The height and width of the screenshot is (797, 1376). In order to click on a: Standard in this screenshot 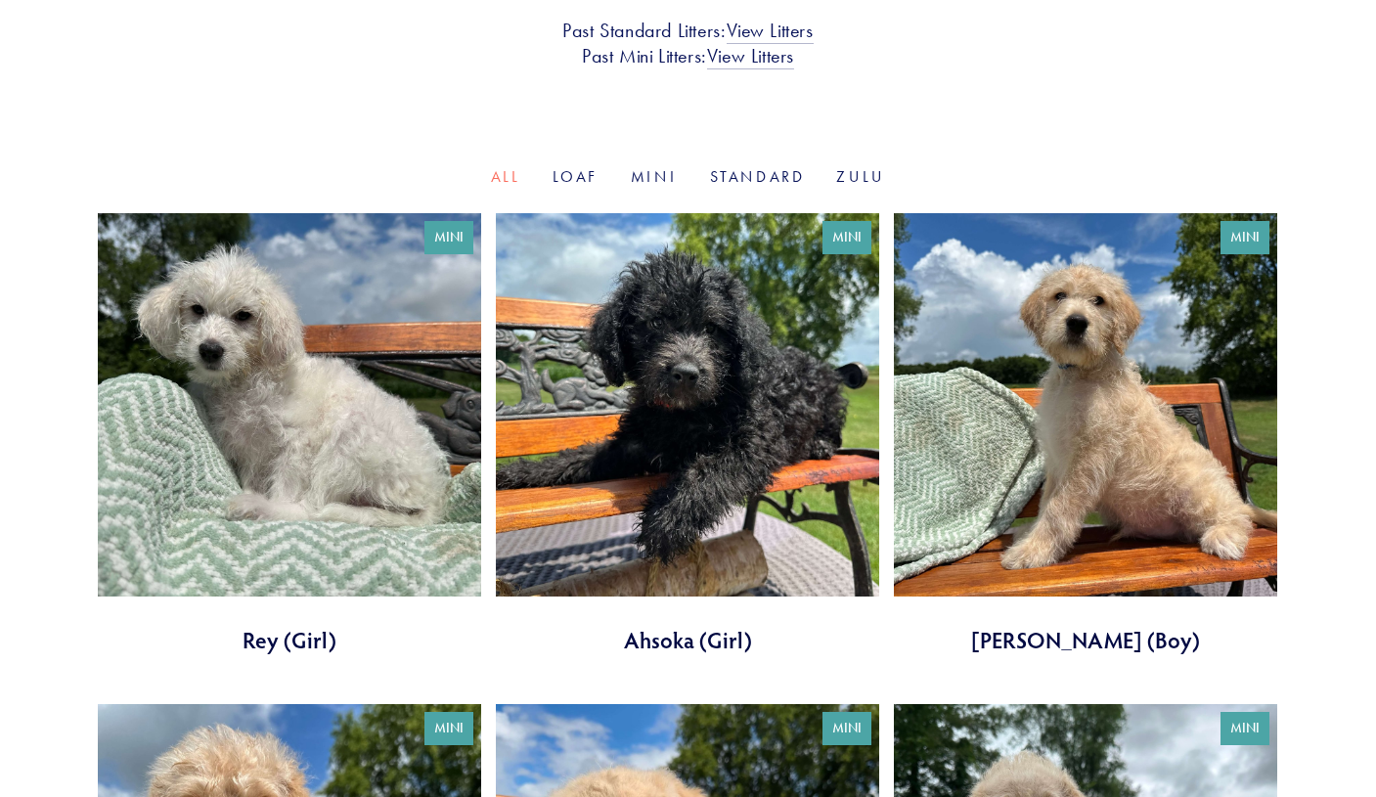, I will do `click(758, 176)`.